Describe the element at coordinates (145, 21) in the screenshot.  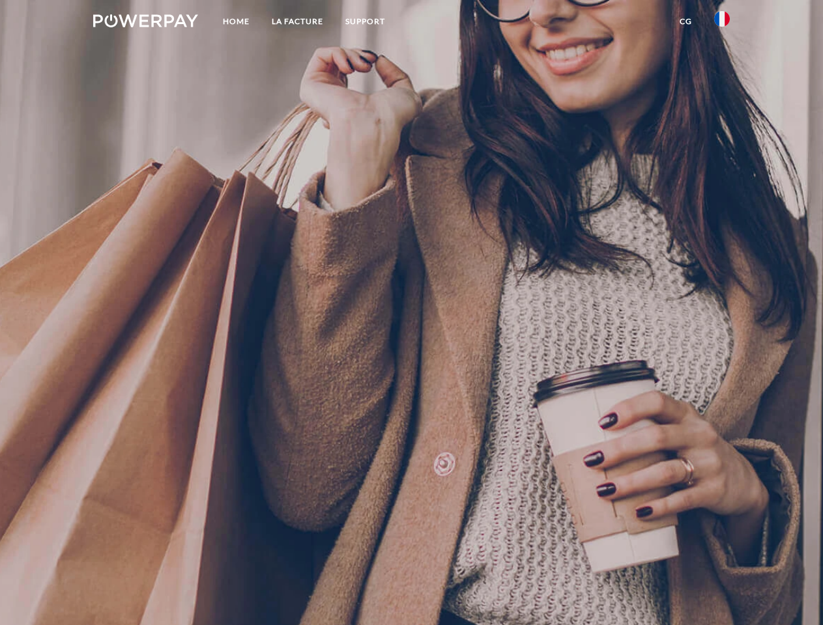
I see `img: logo-powerpay-white.svg` at that location.